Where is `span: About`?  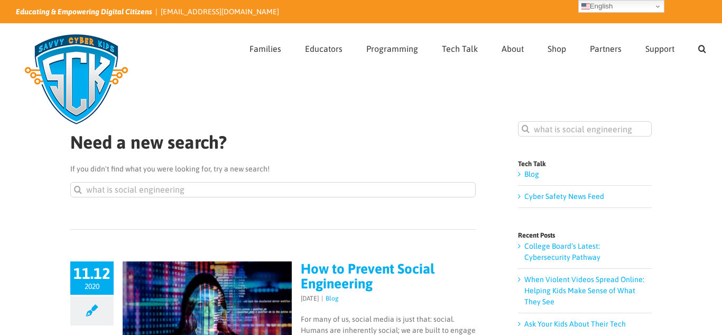
span: About is located at coordinates (513, 49).